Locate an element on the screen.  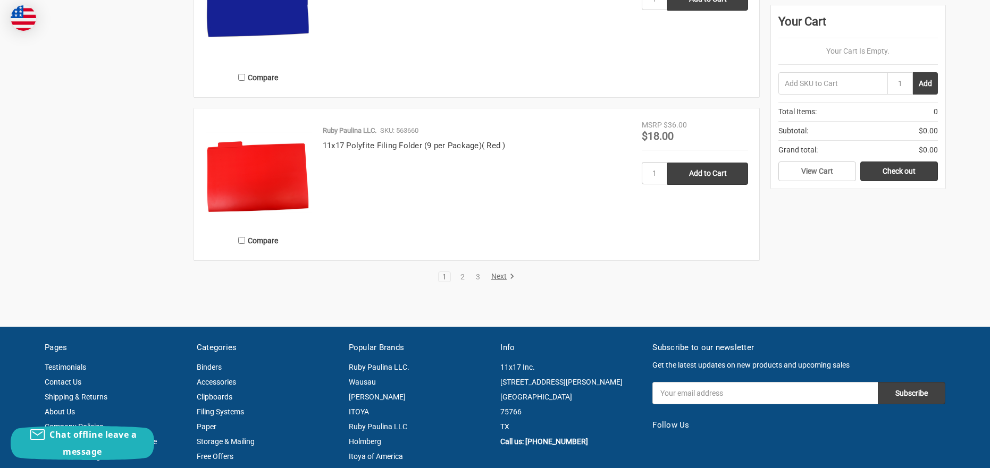
div: Your Cart is located at coordinates (858, 26).